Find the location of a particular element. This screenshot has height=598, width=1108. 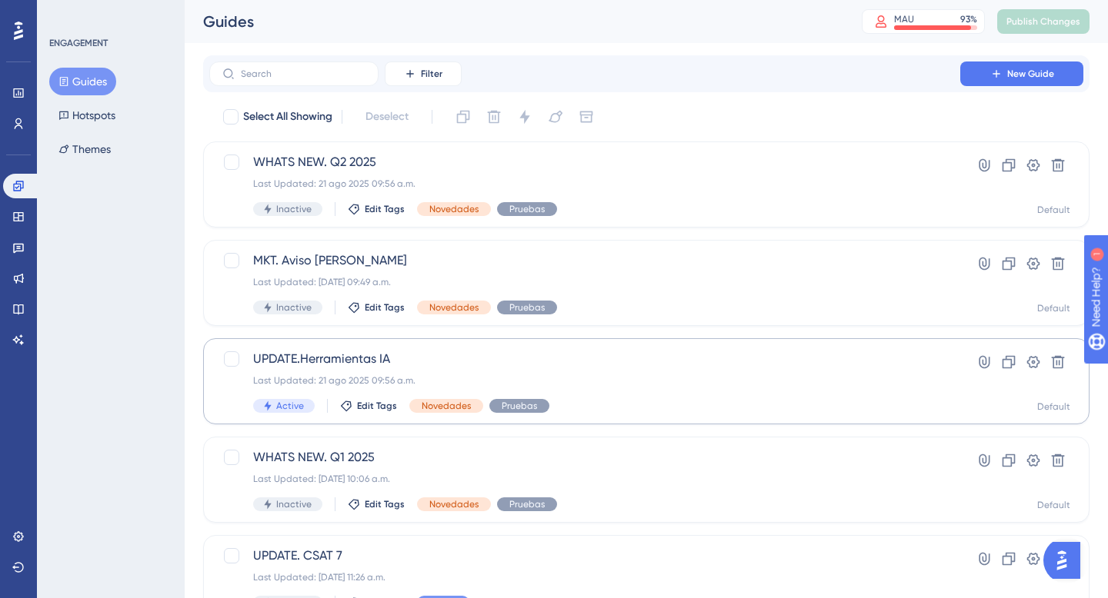

span: WHATS NEW. Q2 2025 is located at coordinates (585, 162).